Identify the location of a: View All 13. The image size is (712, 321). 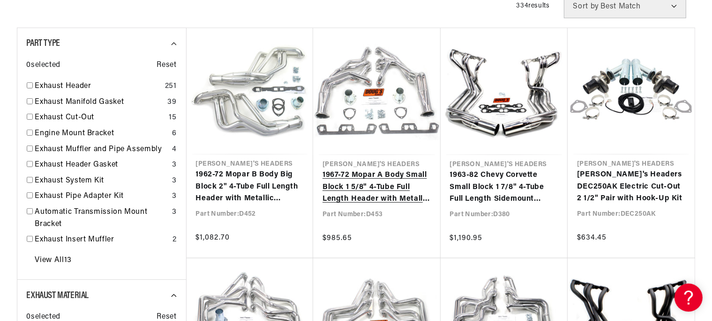
(53, 261).